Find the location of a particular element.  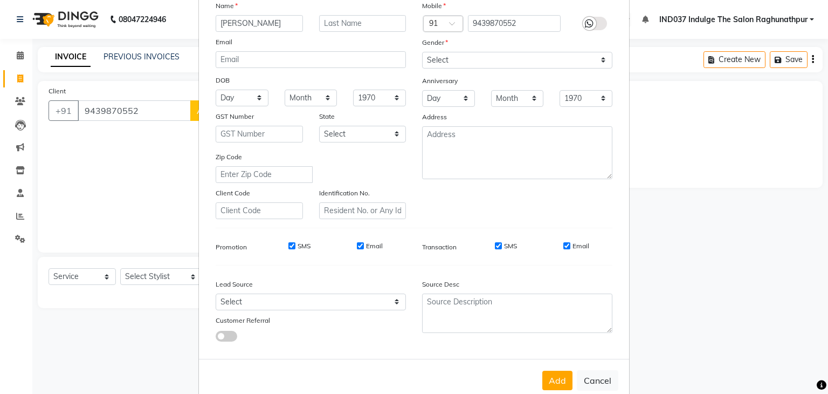

input: Mobile is located at coordinates (515, 23).